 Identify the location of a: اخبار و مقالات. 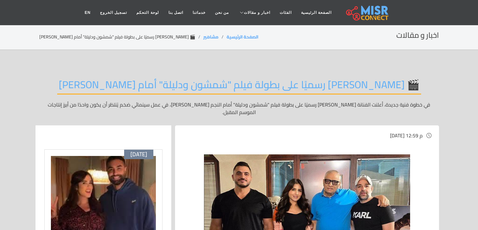
(254, 13).